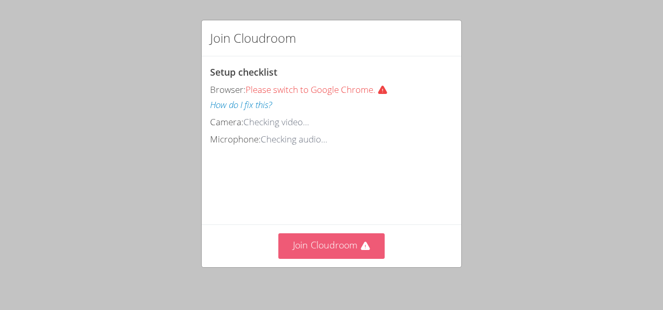 Image resolution: width=663 pixels, height=310 pixels. I want to click on span: Microphone:, so click(235, 139).